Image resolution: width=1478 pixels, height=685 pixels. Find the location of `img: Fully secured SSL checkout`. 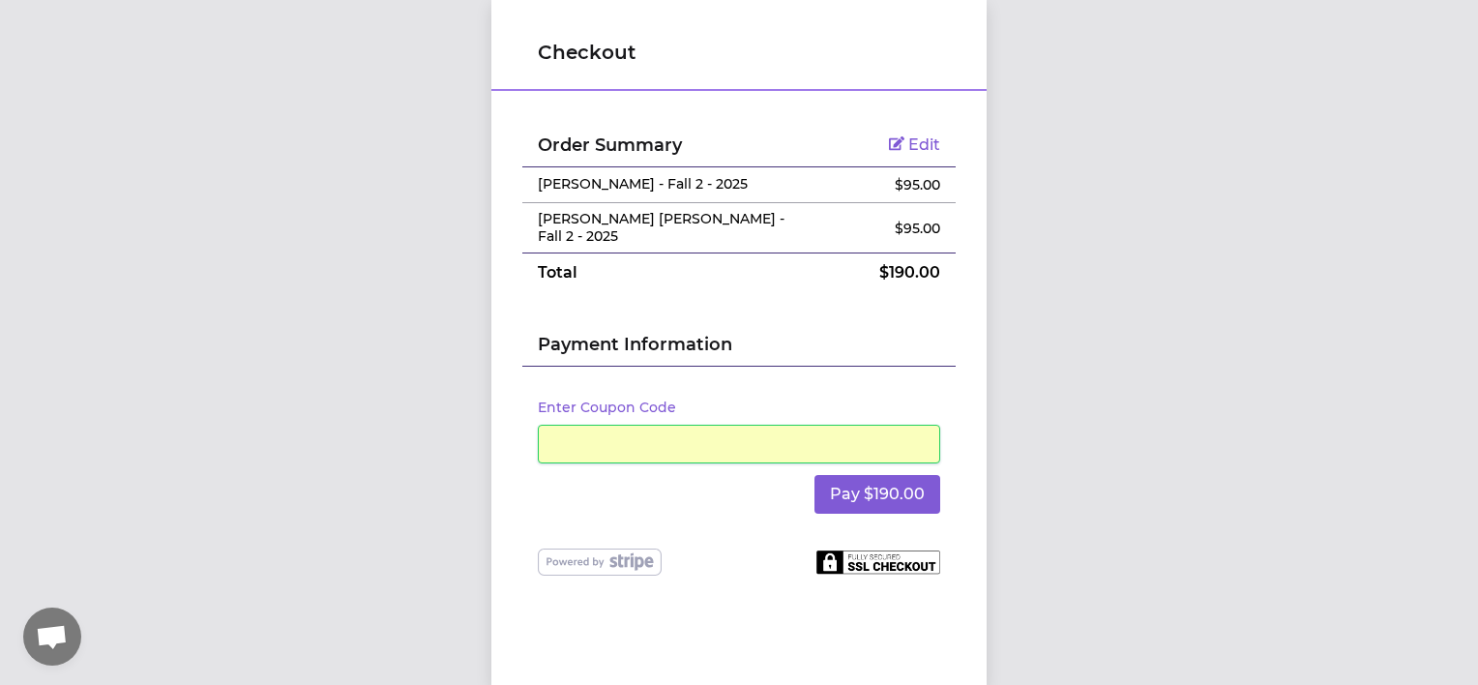

img: Fully secured SSL checkout is located at coordinates (878, 562).